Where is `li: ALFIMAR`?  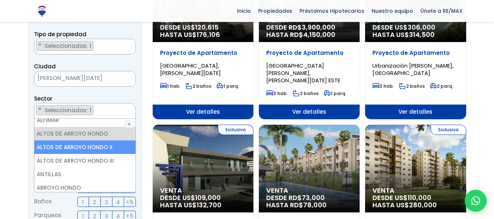
li: ALFIMAR is located at coordinates (85, 120).